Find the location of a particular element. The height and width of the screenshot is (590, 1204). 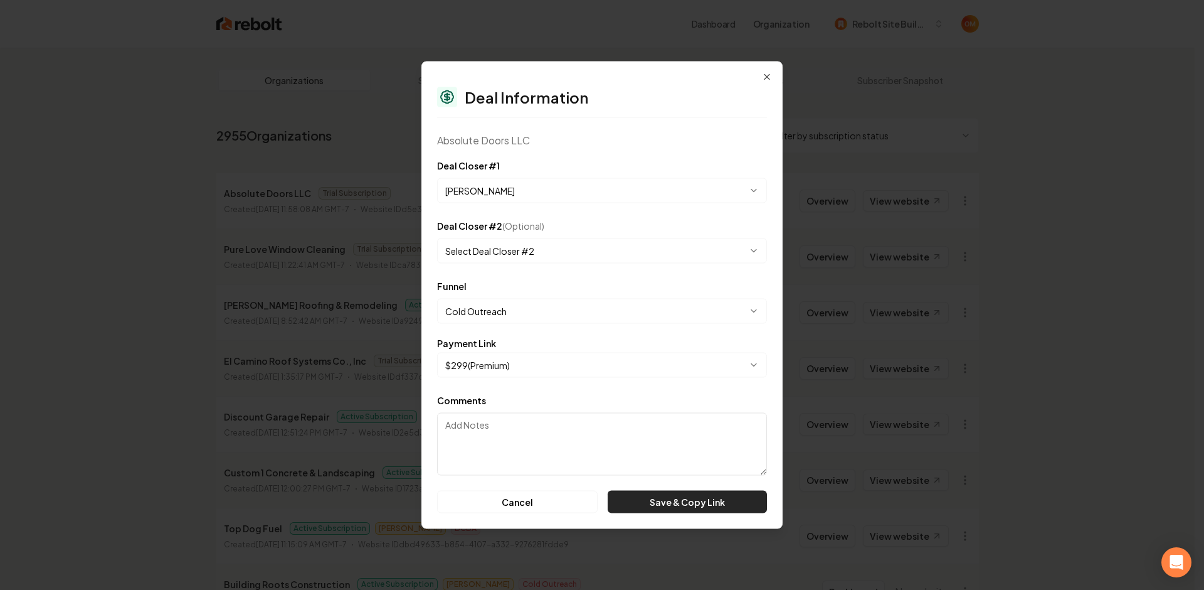

button: Save & Copy Link is located at coordinates (687, 502).